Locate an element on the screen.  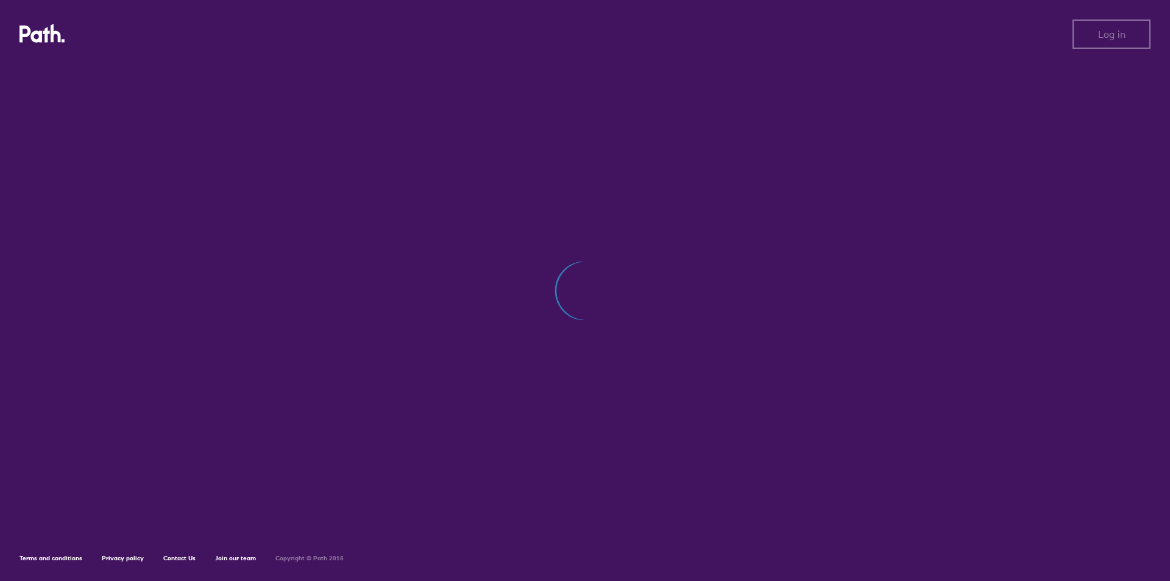
a: Contact Us is located at coordinates (179, 557).